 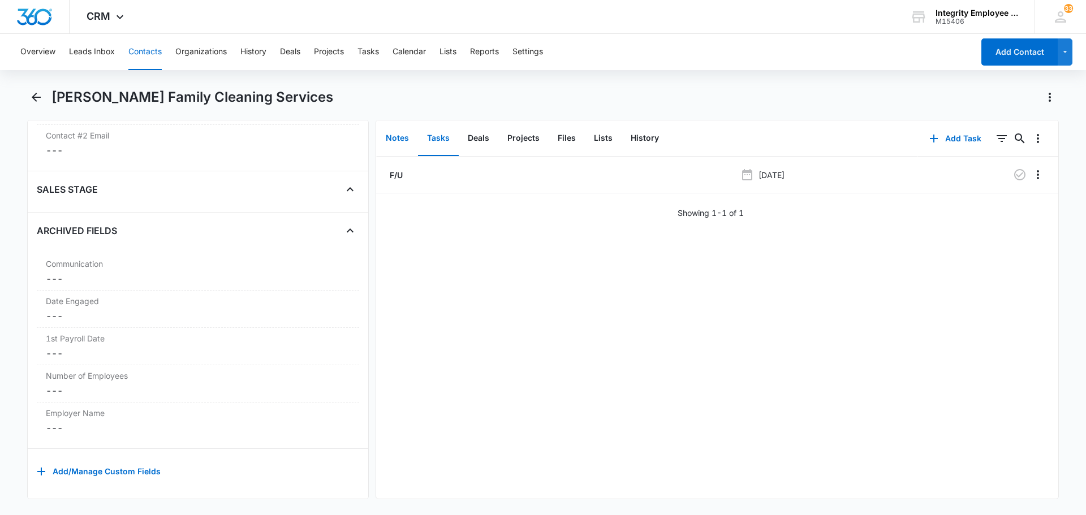 What do you see at coordinates (1068, 8) in the screenshot?
I see `span: 33` at bounding box center [1068, 8].